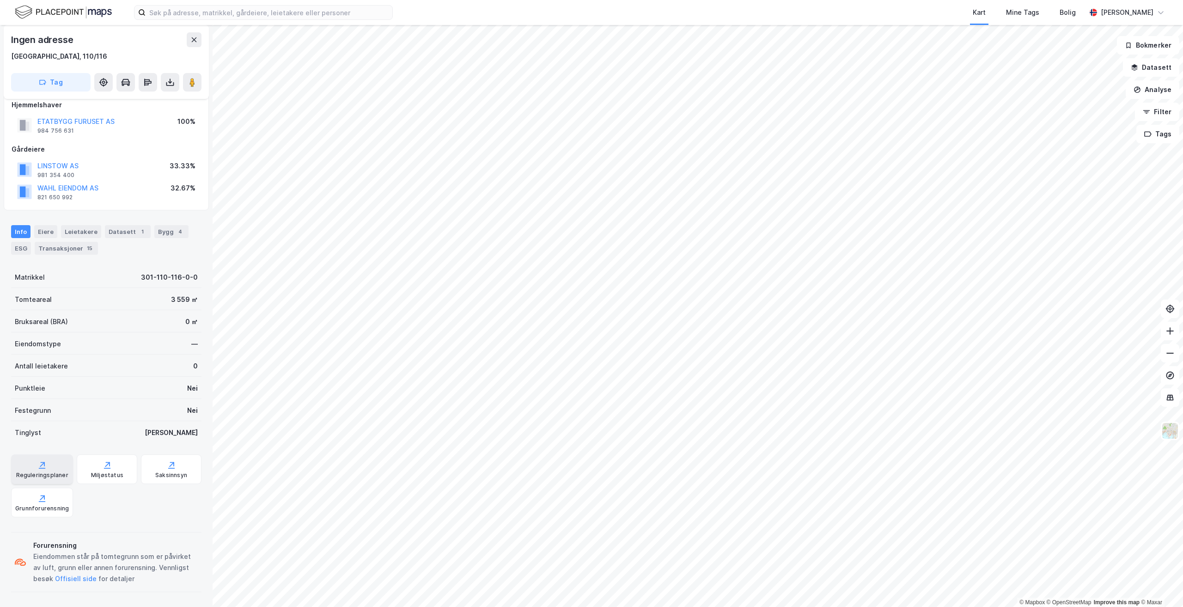 Image resolution: width=1183 pixels, height=607 pixels. What do you see at coordinates (116, 545) in the screenshot?
I see `div: Forurensning` at bounding box center [116, 545].